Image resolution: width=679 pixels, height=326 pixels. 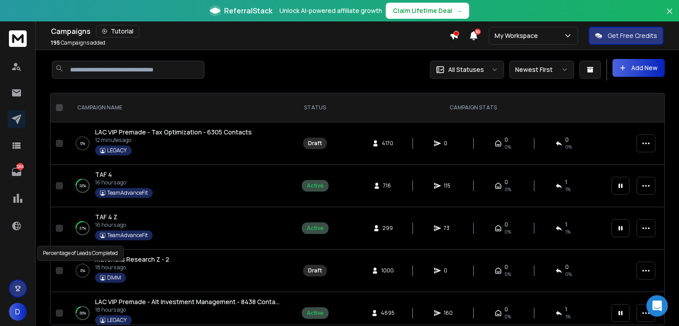 What do you see at coordinates (106, 216) in the screenshot?
I see `span: TAF 4 Z` at bounding box center [106, 216].